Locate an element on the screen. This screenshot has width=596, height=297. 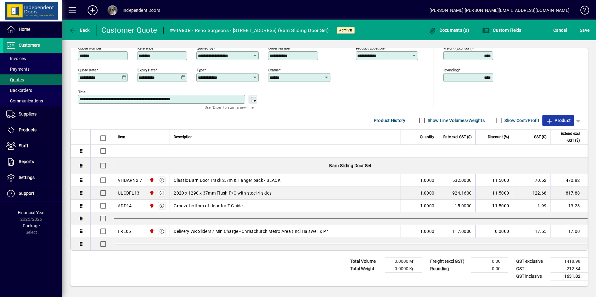
a: Products is located at coordinates (33, 130).